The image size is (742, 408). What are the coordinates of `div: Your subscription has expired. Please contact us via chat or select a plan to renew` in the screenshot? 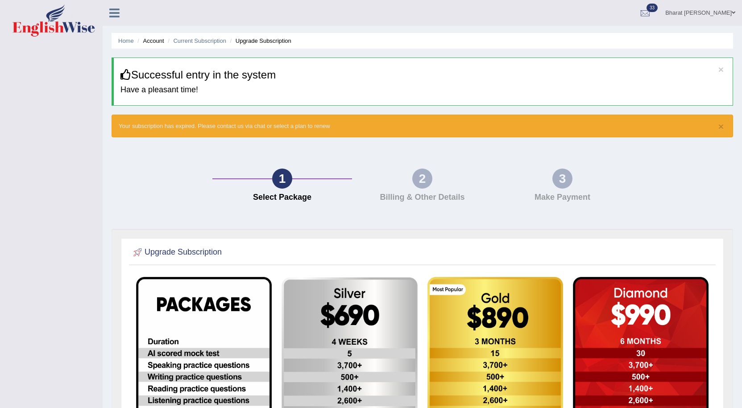 It's located at (422, 126).